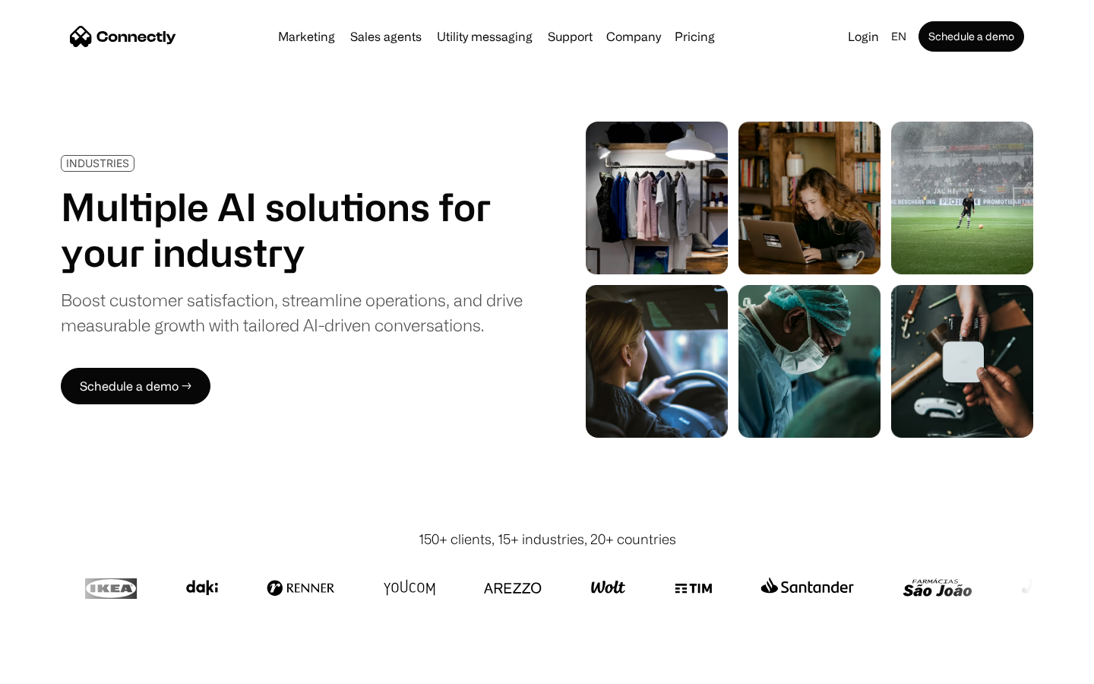 This screenshot has height=684, width=1094. I want to click on div: 150+ clients, 15+ industries, 20+ countries, so click(547, 539).